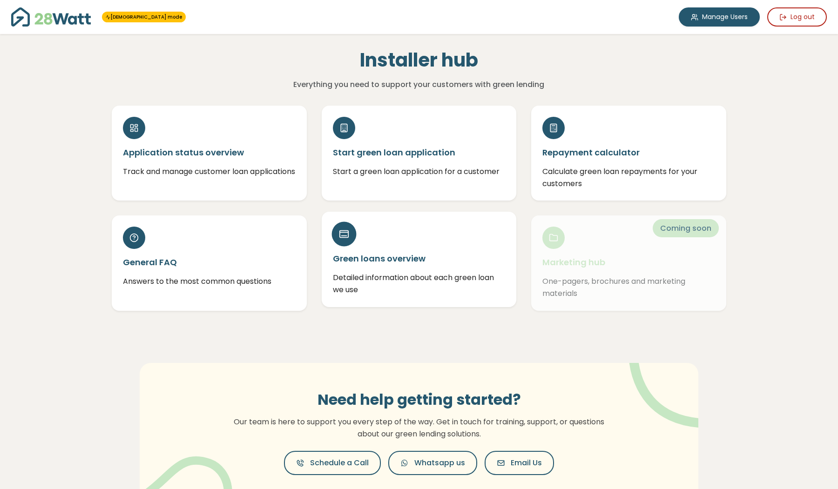  I want to click on p: Calculate green loan repayments for your customers, so click(628, 177).